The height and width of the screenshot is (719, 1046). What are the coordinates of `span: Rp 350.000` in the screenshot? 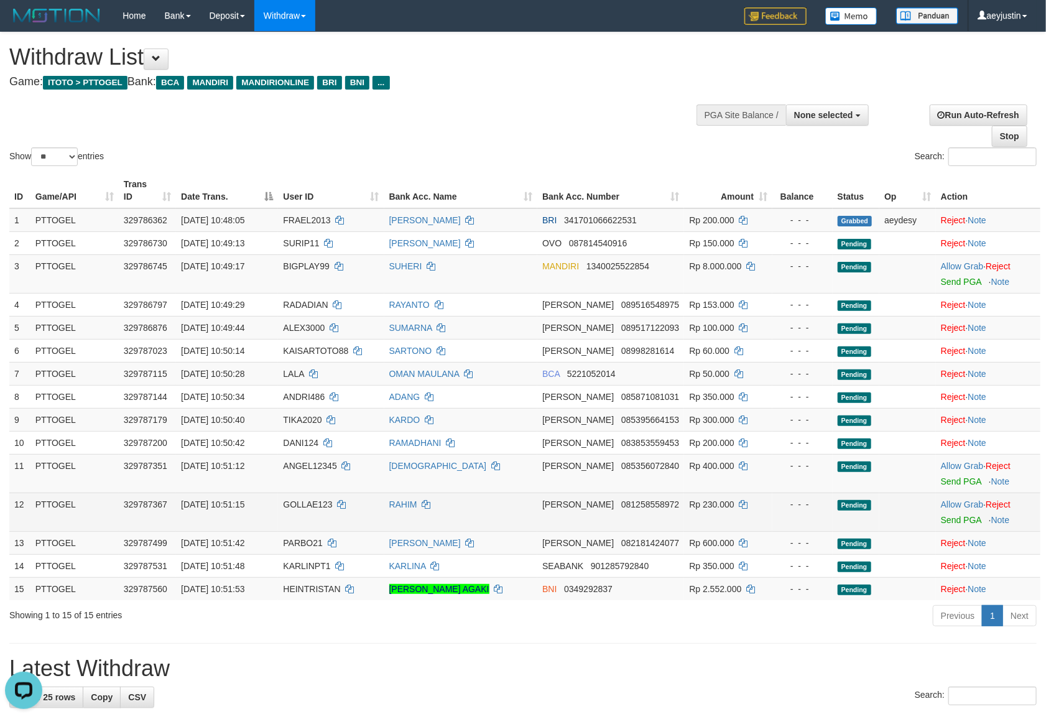 It's located at (711, 566).